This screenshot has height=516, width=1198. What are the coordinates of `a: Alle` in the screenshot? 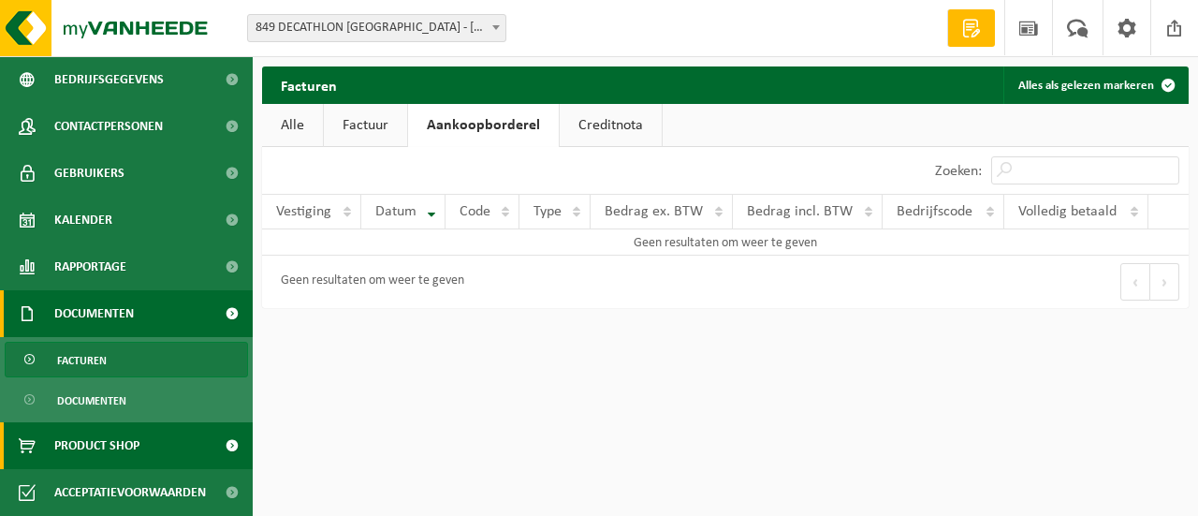 It's located at (292, 125).